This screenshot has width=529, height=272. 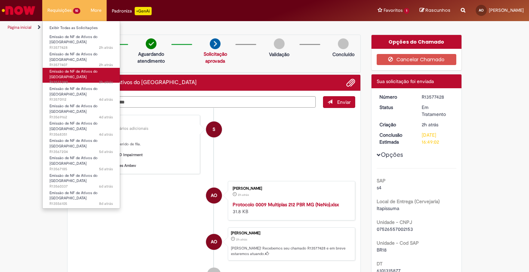 I want to click on a: Protocolo 0009 Multiplas 212 PBR MG (NeNo).xlsx, so click(x=285, y=204).